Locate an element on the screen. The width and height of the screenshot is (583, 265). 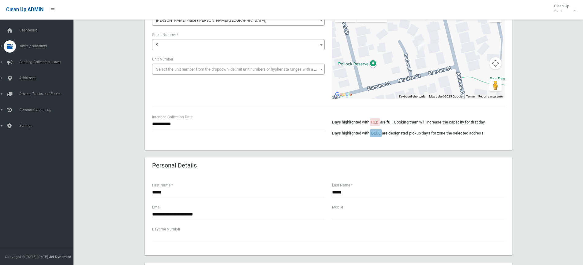
span: Communication Log is located at coordinates (48, 110).